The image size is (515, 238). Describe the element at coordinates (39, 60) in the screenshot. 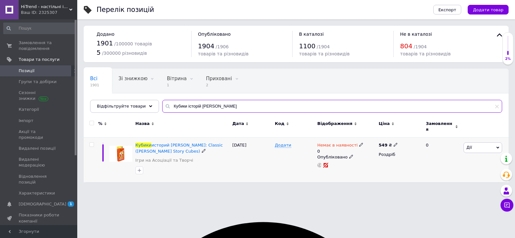

I see `span: Товари та послуги` at that location.